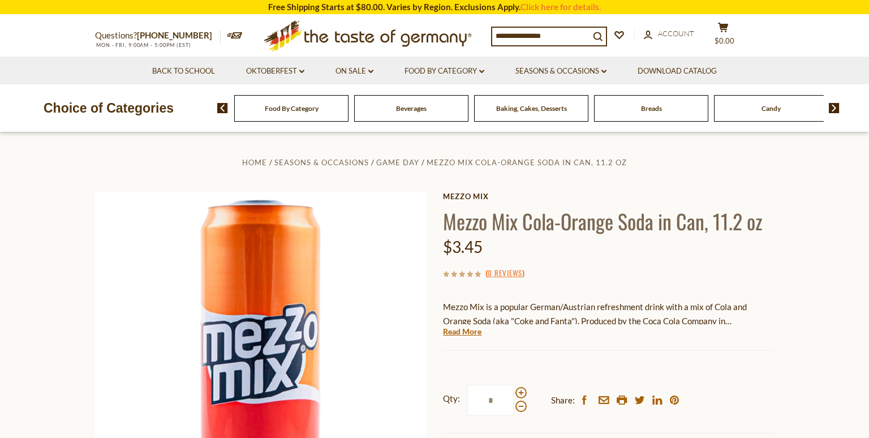  Describe the element at coordinates (608, 314) in the screenshot. I see `p: Mezzo Mix is a popular German/Austrian refreshment drink with a mix of Cola and Orange Soda (aka ...` at that location.